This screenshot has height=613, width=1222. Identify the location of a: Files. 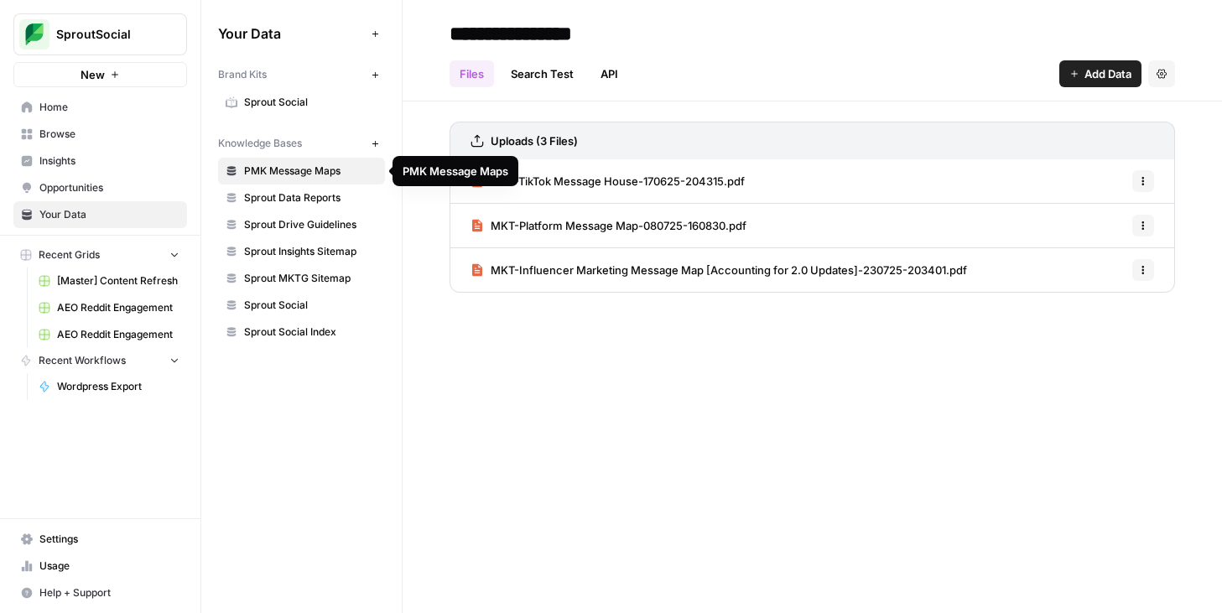
(471, 74).